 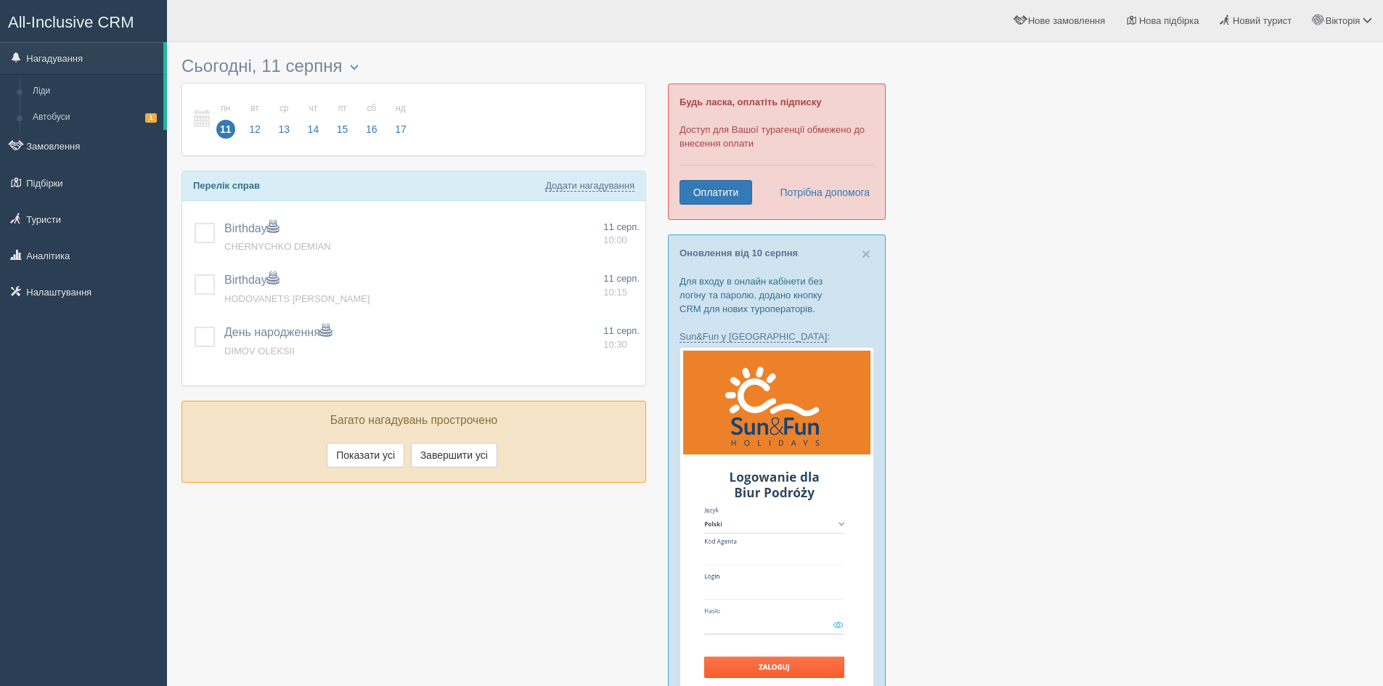 I want to click on h3: Сьогодні, 11 серпня, so click(x=414, y=66).